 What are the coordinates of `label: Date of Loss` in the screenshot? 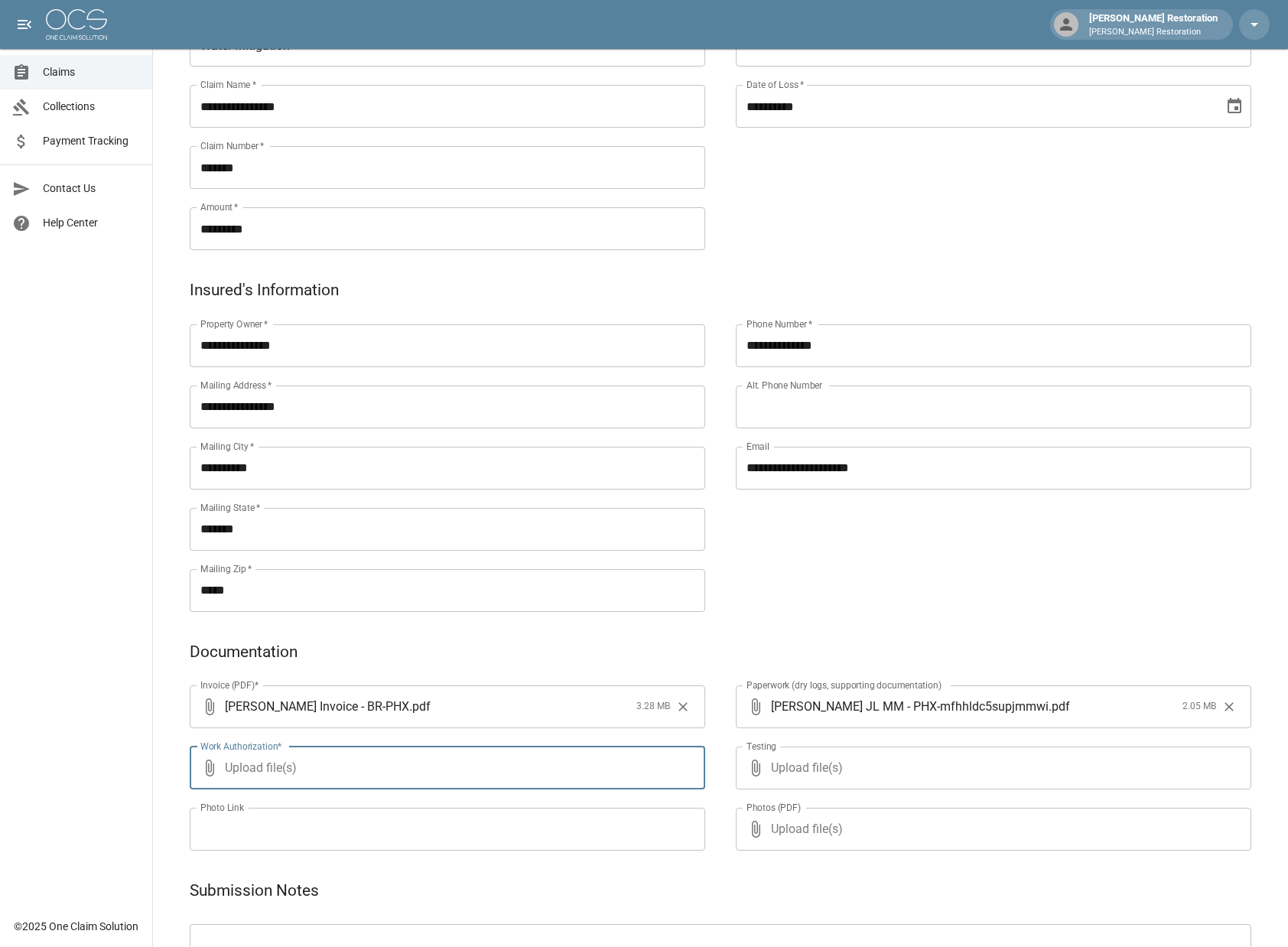 It's located at (775, 84).